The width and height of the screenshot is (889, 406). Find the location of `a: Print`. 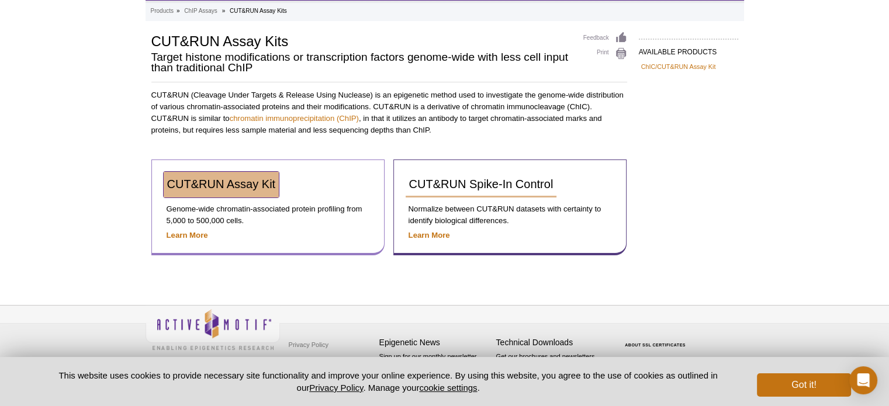

a: Print is located at coordinates (605, 54).